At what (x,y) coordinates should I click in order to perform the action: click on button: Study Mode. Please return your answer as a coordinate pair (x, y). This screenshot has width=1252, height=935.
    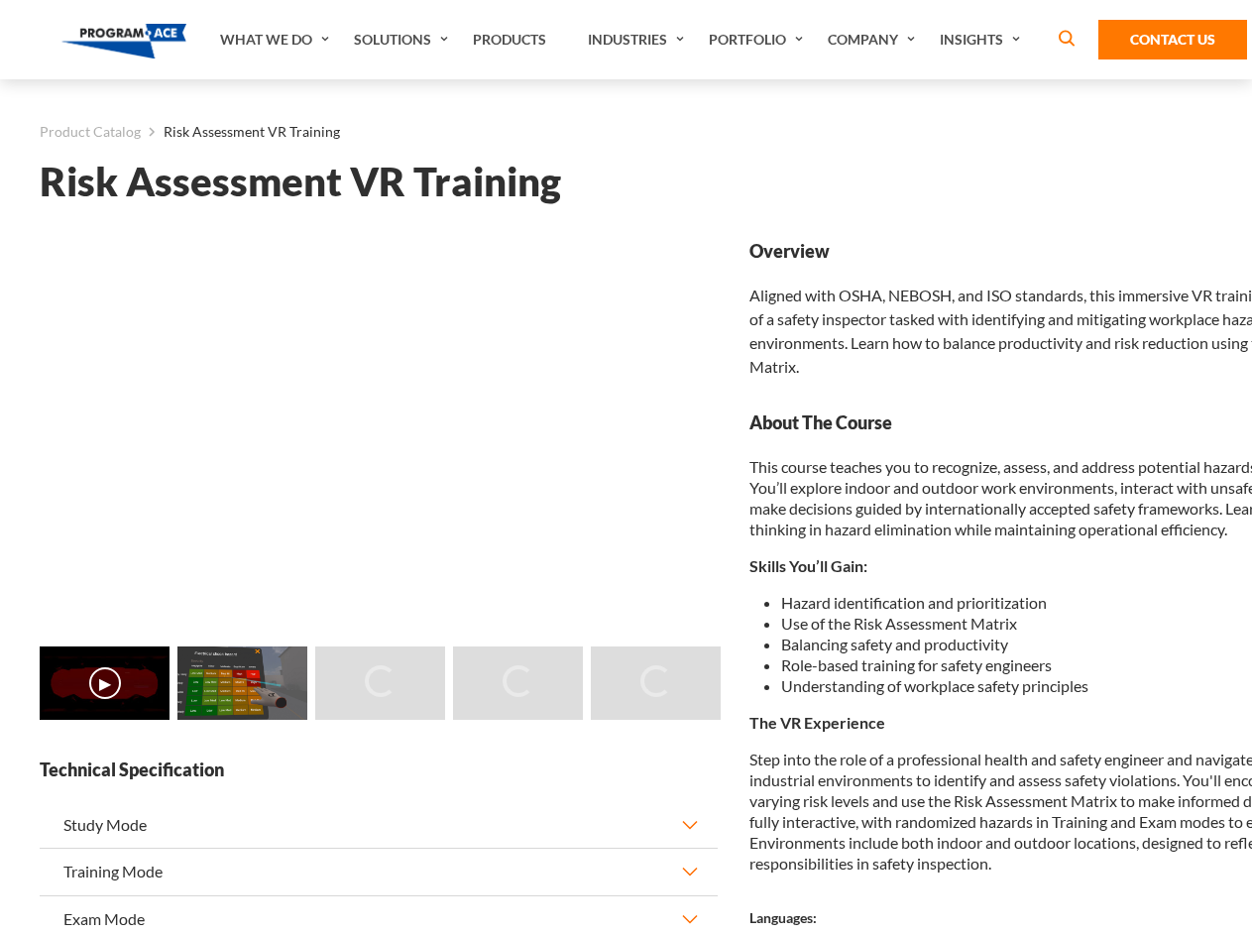
    Looking at the image, I should click on (379, 825).